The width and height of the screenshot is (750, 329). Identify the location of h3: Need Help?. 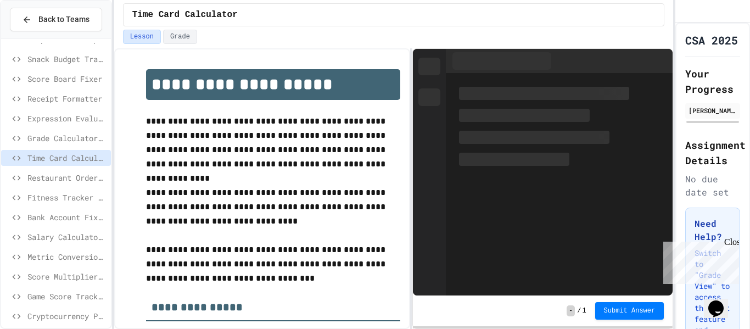
(713, 230).